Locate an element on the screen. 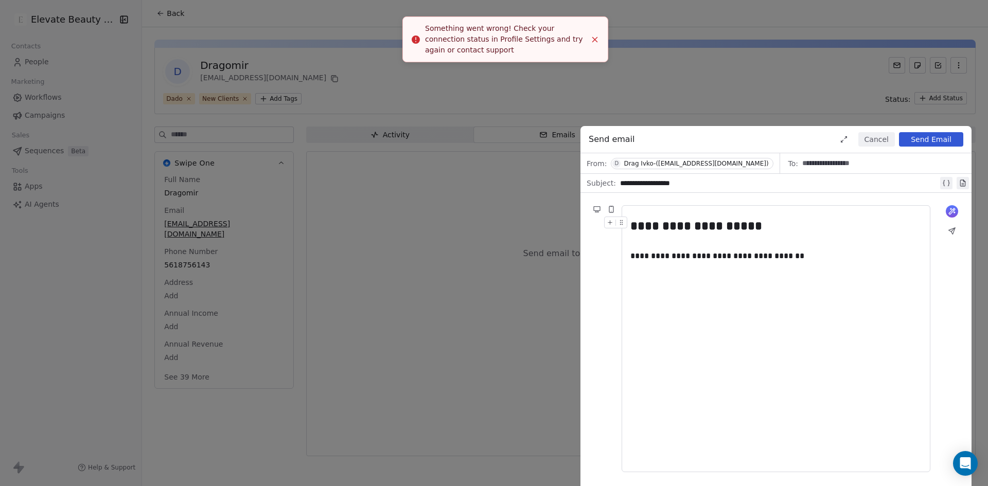 This screenshot has width=988, height=486. button: Cancel is located at coordinates (877, 140).